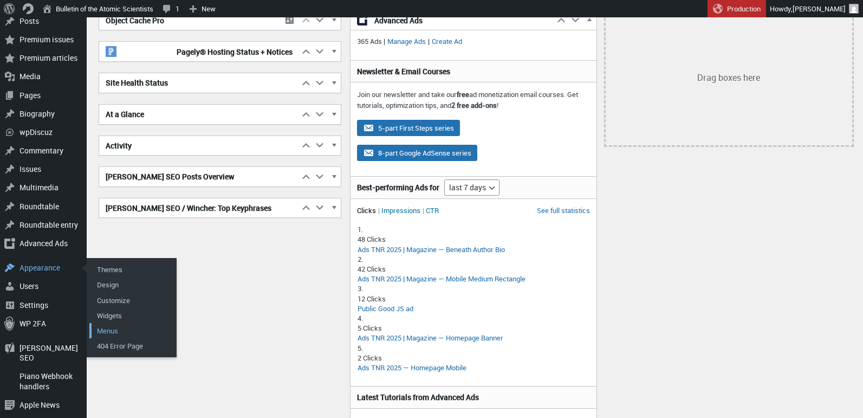 Image resolution: width=863 pixels, height=418 pixels. Describe the element at coordinates (473, 288) in the screenshot. I see `div: 3.` at that location.